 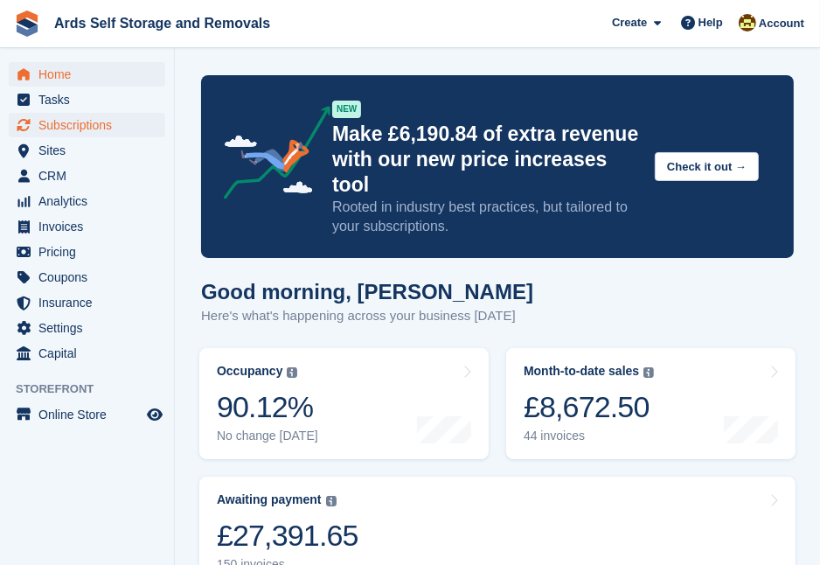 I want to click on span: Capital, so click(x=91, y=353).